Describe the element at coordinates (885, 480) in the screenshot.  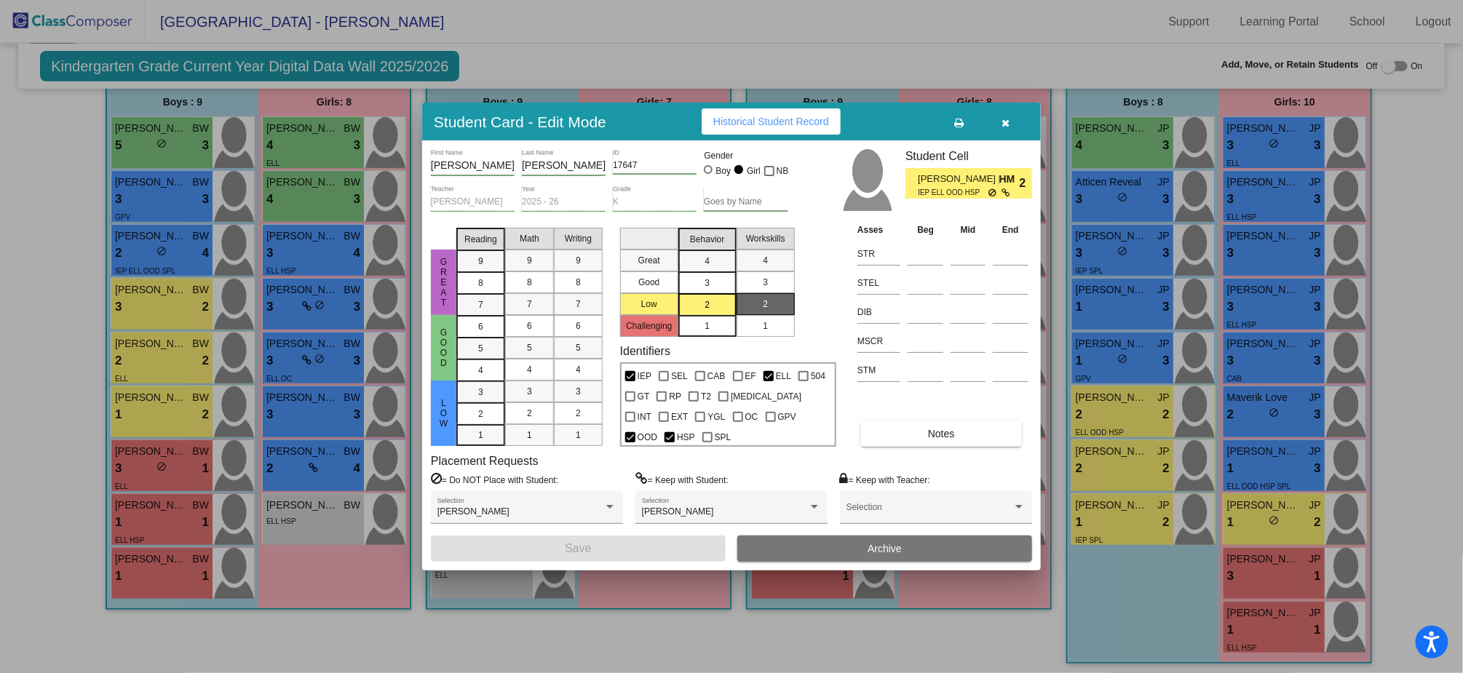
I see `label: = Keep with Teacher:` at that location.